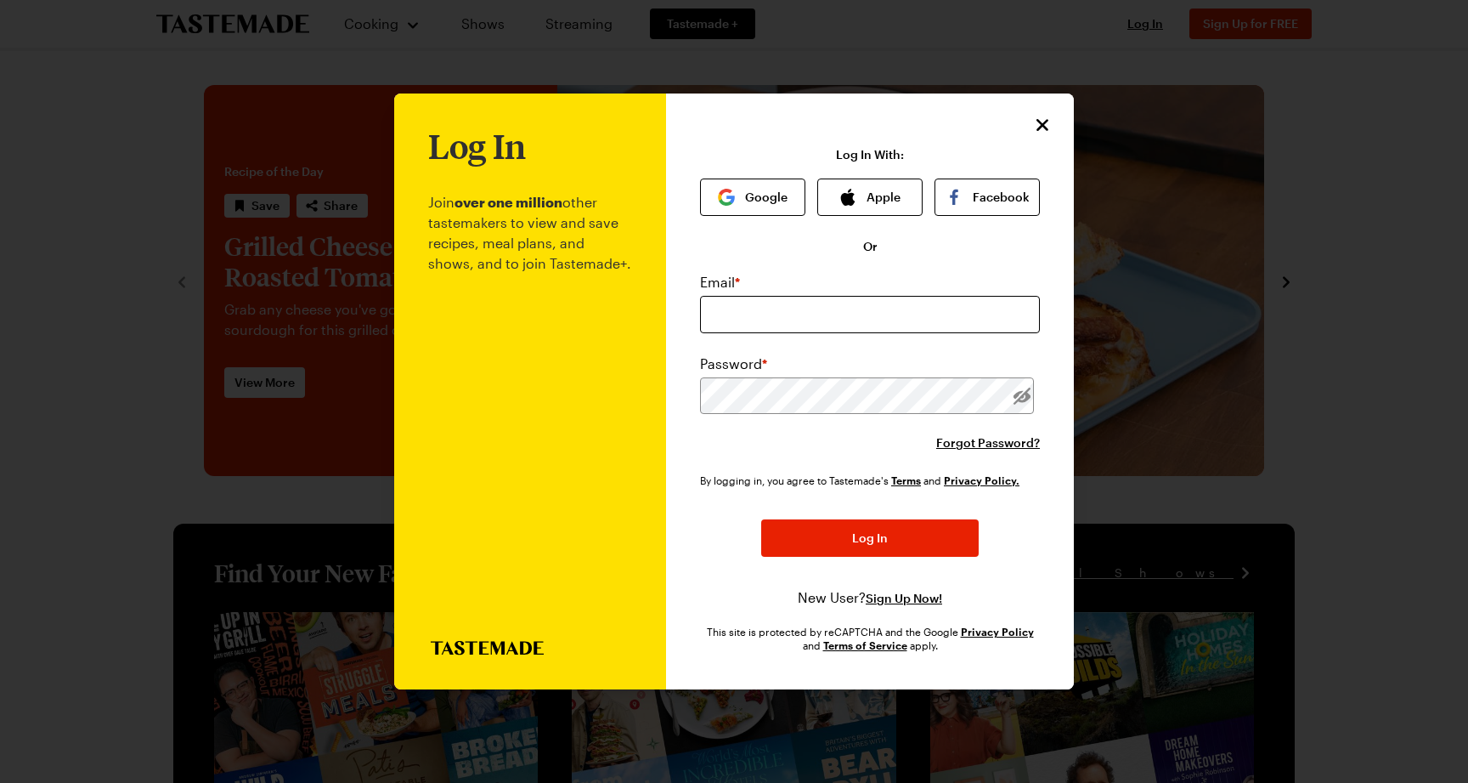  What do you see at coordinates (904, 598) in the screenshot?
I see `button: Sign Up Now!` at bounding box center [904, 598].